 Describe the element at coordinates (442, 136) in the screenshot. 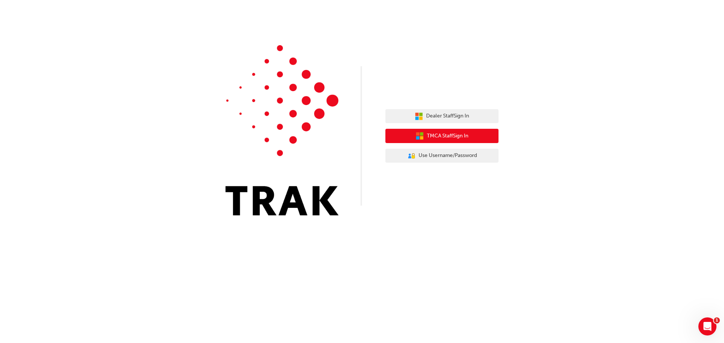

I see `button: TMCA StaffSign In` at that location.